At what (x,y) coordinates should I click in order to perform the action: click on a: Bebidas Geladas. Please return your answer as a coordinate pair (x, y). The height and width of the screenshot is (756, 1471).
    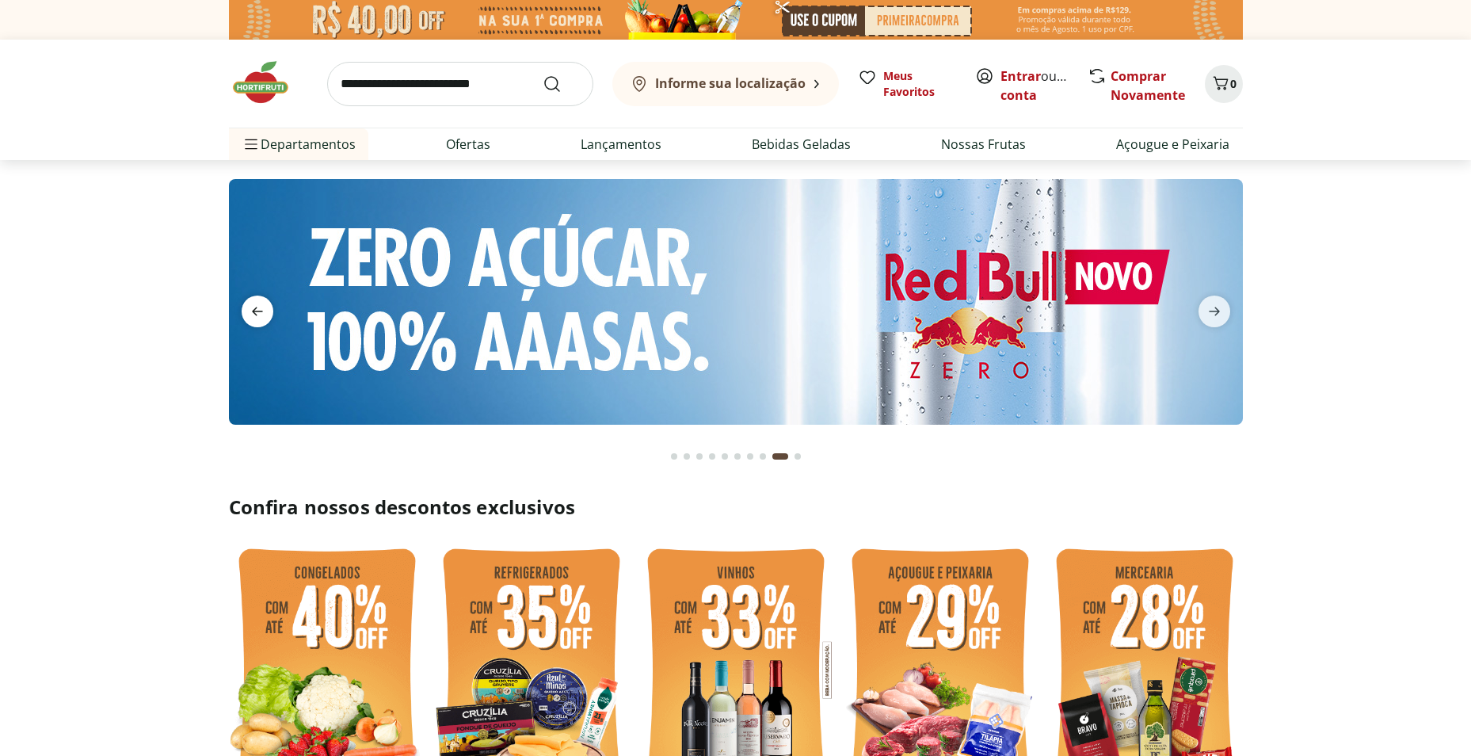
    Looking at the image, I should click on (801, 144).